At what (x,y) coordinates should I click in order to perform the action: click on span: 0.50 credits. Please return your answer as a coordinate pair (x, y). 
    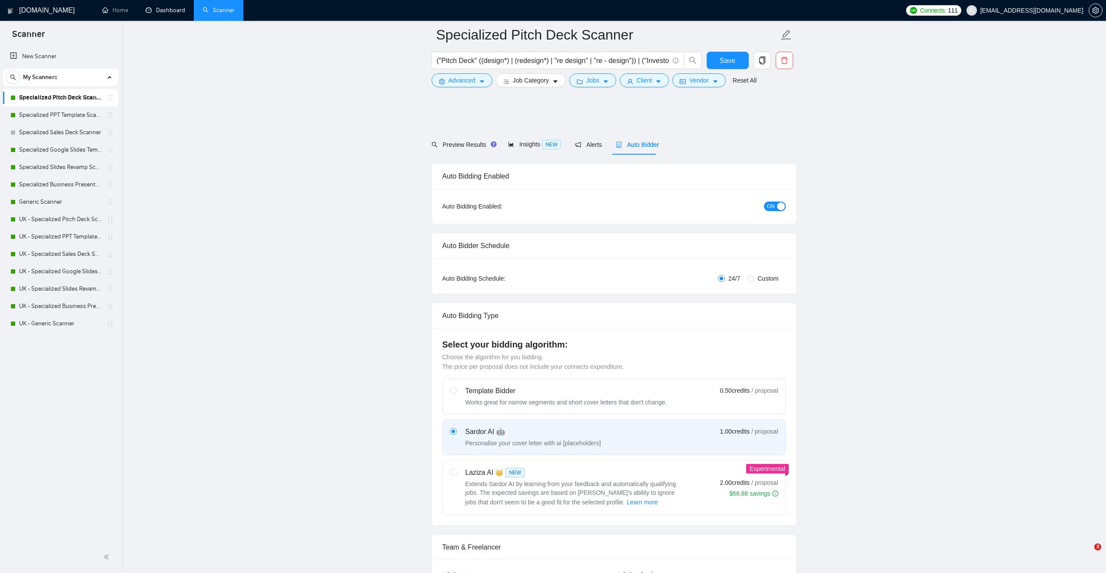
    Looking at the image, I should click on (735, 391).